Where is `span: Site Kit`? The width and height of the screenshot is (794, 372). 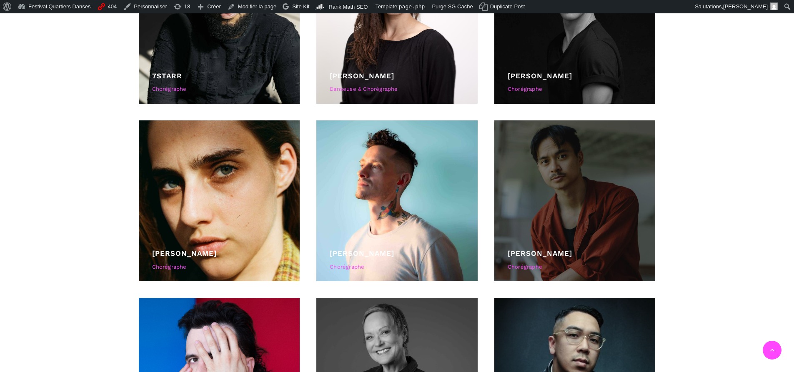
span: Site Kit is located at coordinates (300, 6).